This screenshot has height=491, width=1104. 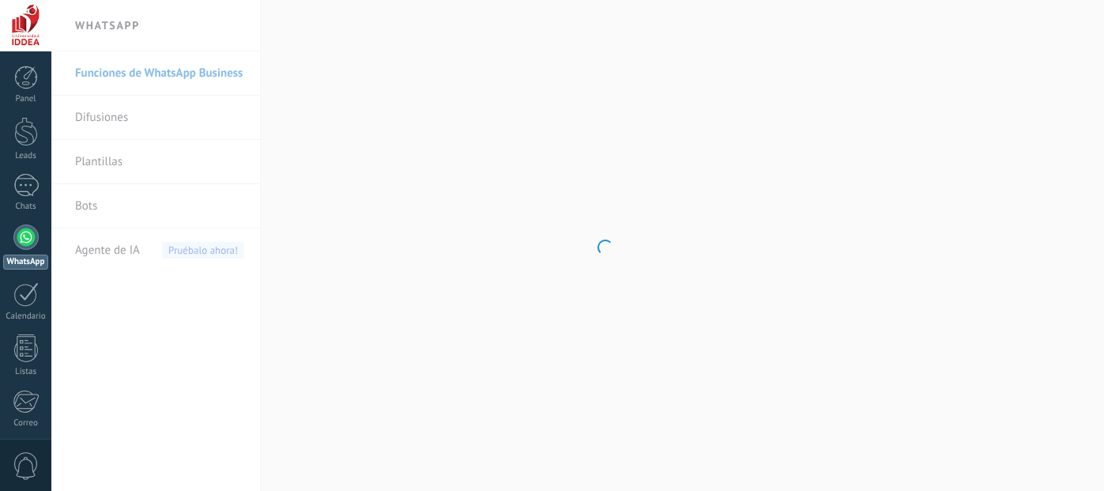 I want to click on div: Listas, so click(x=26, y=371).